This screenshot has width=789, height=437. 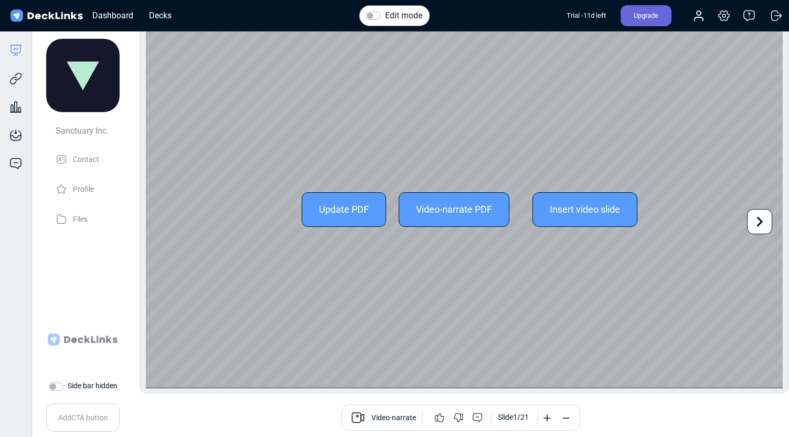 What do you see at coordinates (92, 386) in the screenshot?
I see `label: Side bar hidden` at bounding box center [92, 386].